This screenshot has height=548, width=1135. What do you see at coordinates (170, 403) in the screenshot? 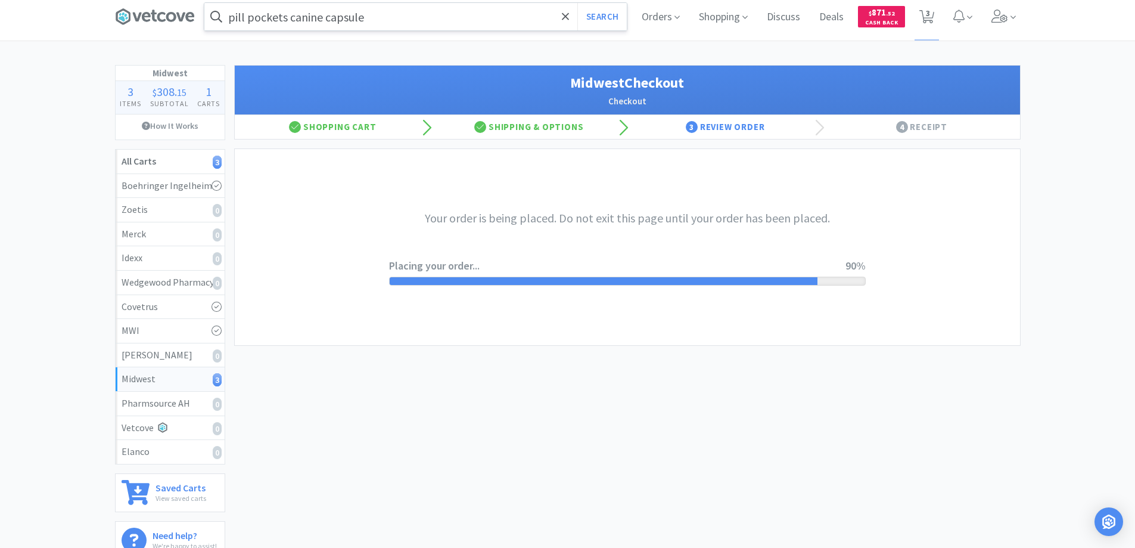
I see `a: Pharmsource AH0` at bounding box center [170, 403].